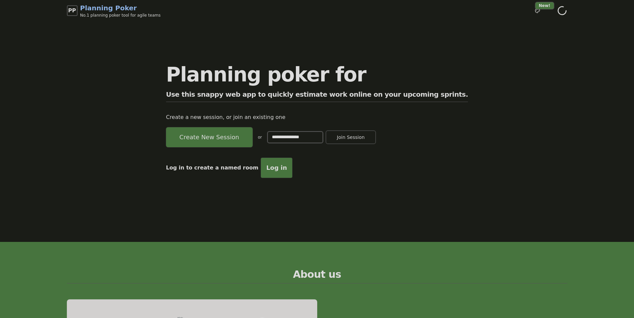  I want to click on h2: Use this snappy web app to quickly estimate work online on your upcoming sprints., so click(317, 96).